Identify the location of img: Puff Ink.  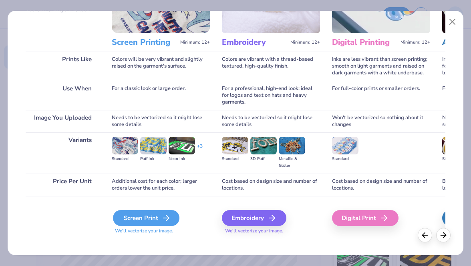
(153, 146).